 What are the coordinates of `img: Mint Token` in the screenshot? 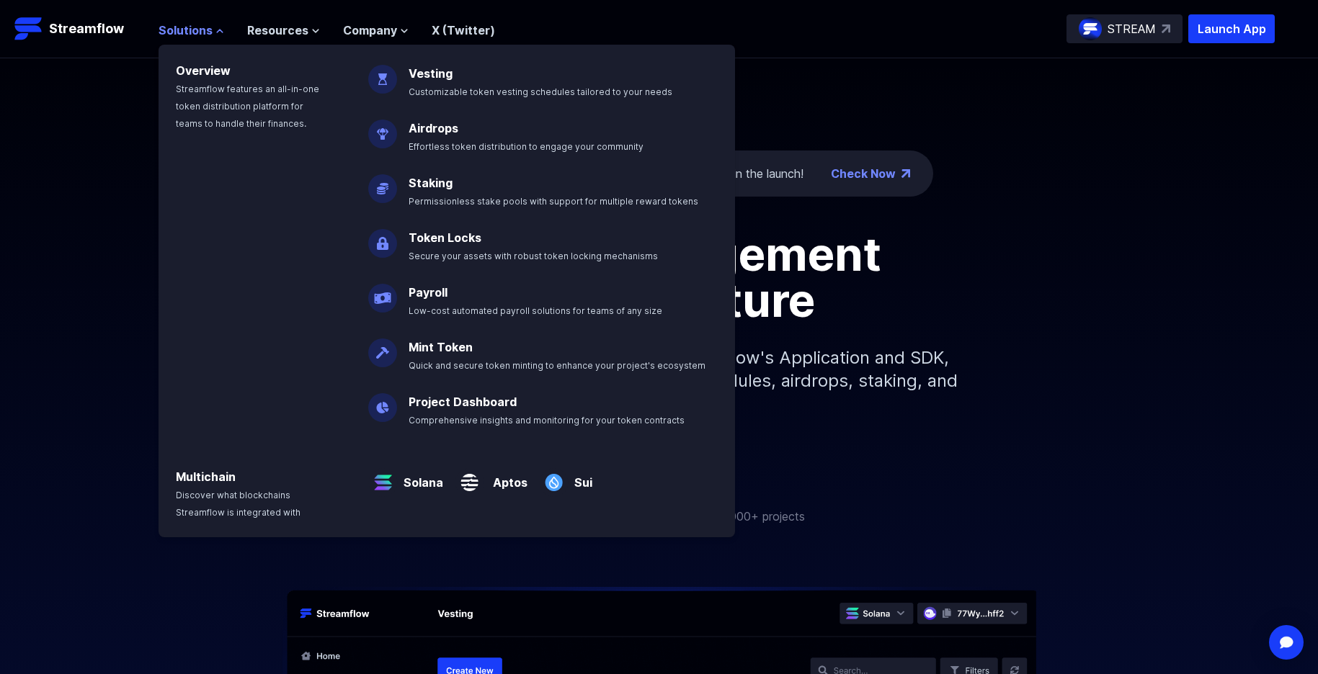 It's located at (383, 347).